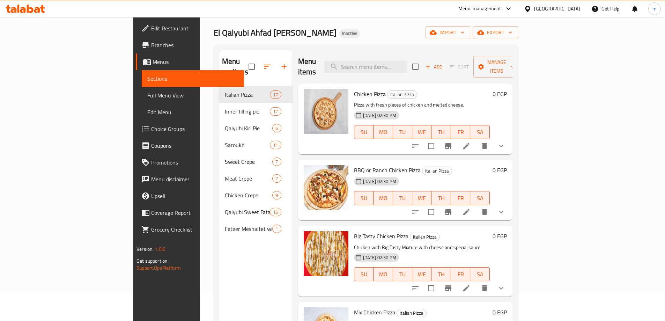 Image resolution: width=665 pixels, height=321 pixels. Describe the element at coordinates (326, 111) in the screenshot. I see `img: Chicken Pizza` at that location.